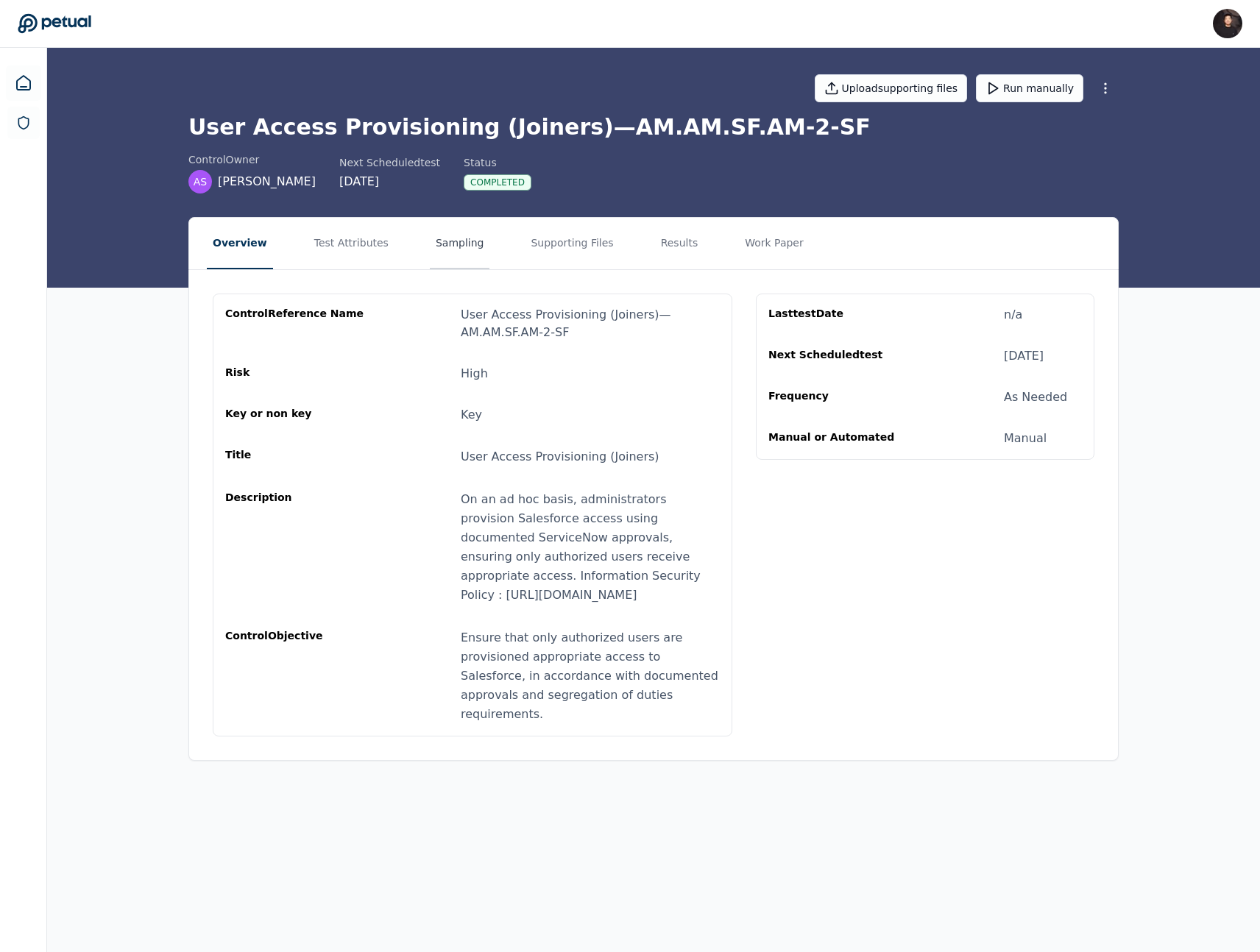 The image size is (1260, 952). I want to click on div: Completed, so click(498, 182).